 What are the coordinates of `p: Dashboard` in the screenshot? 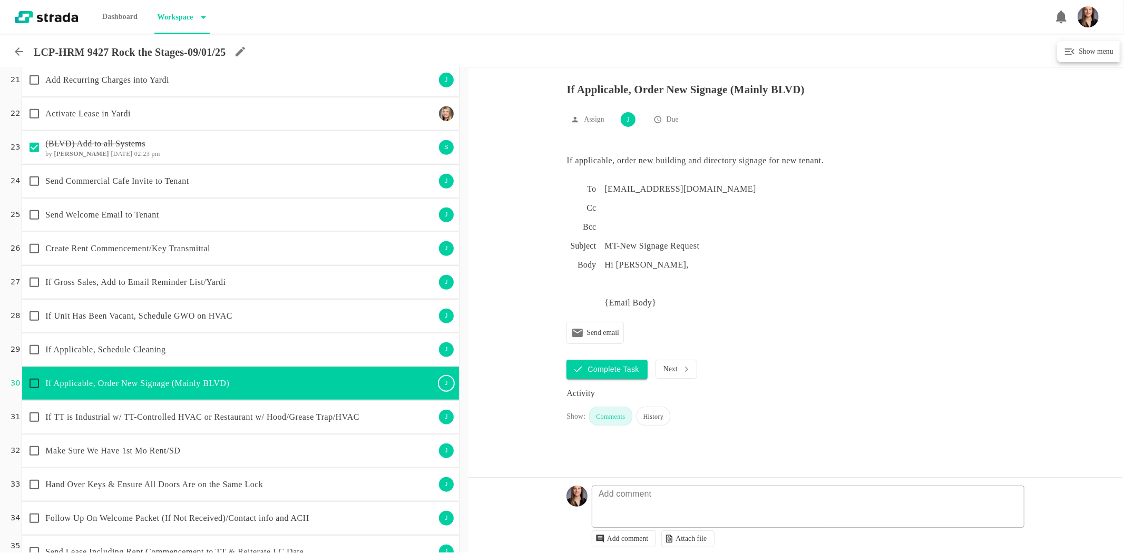 It's located at (120, 17).